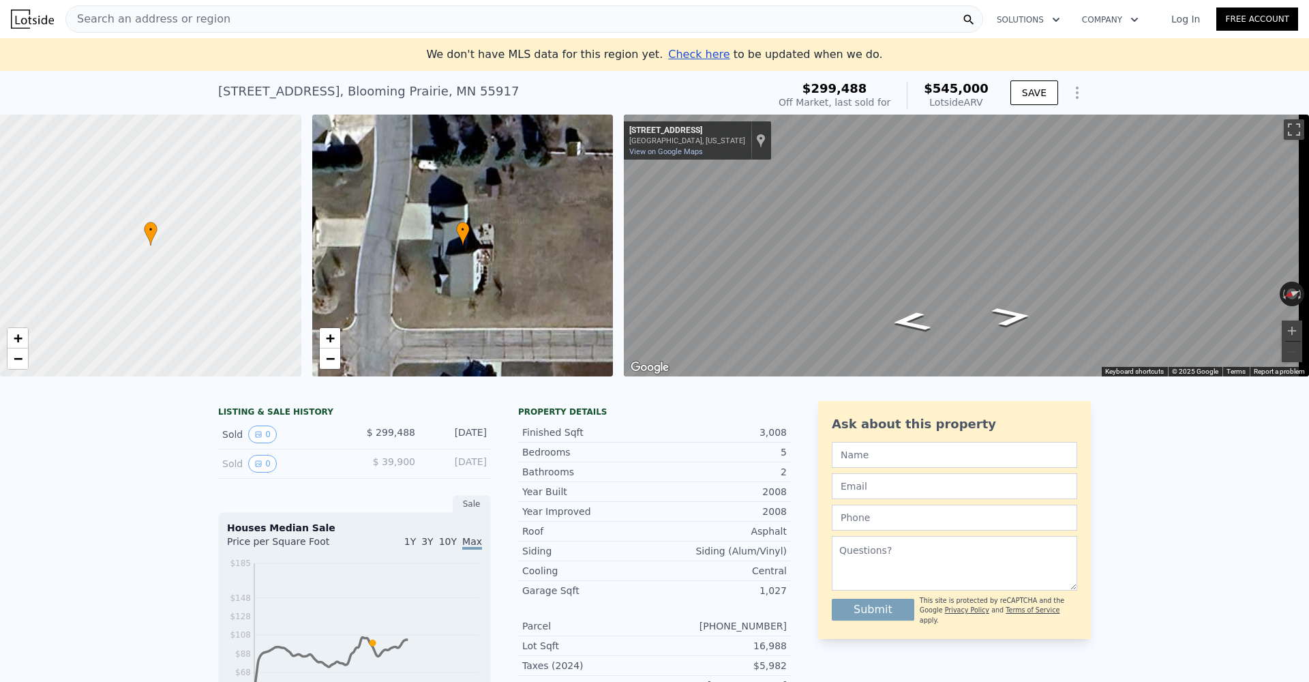 This screenshot has width=1309, height=682. Describe the element at coordinates (240, 598) in the screenshot. I see `tspan: $148` at that location.